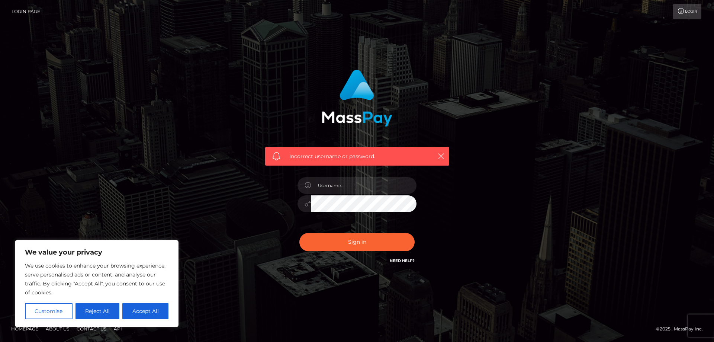 The width and height of the screenshot is (714, 342). I want to click on input: Username..., so click(364, 185).